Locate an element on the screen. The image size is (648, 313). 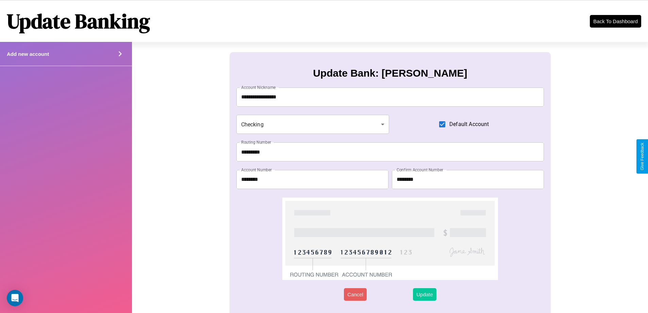
label: Account Number is located at coordinates (257, 170).